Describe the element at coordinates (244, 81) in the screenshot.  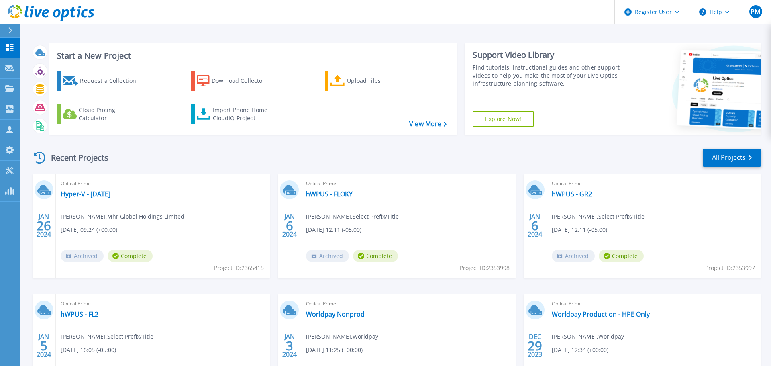
I see `div: Download Collector` at that location.